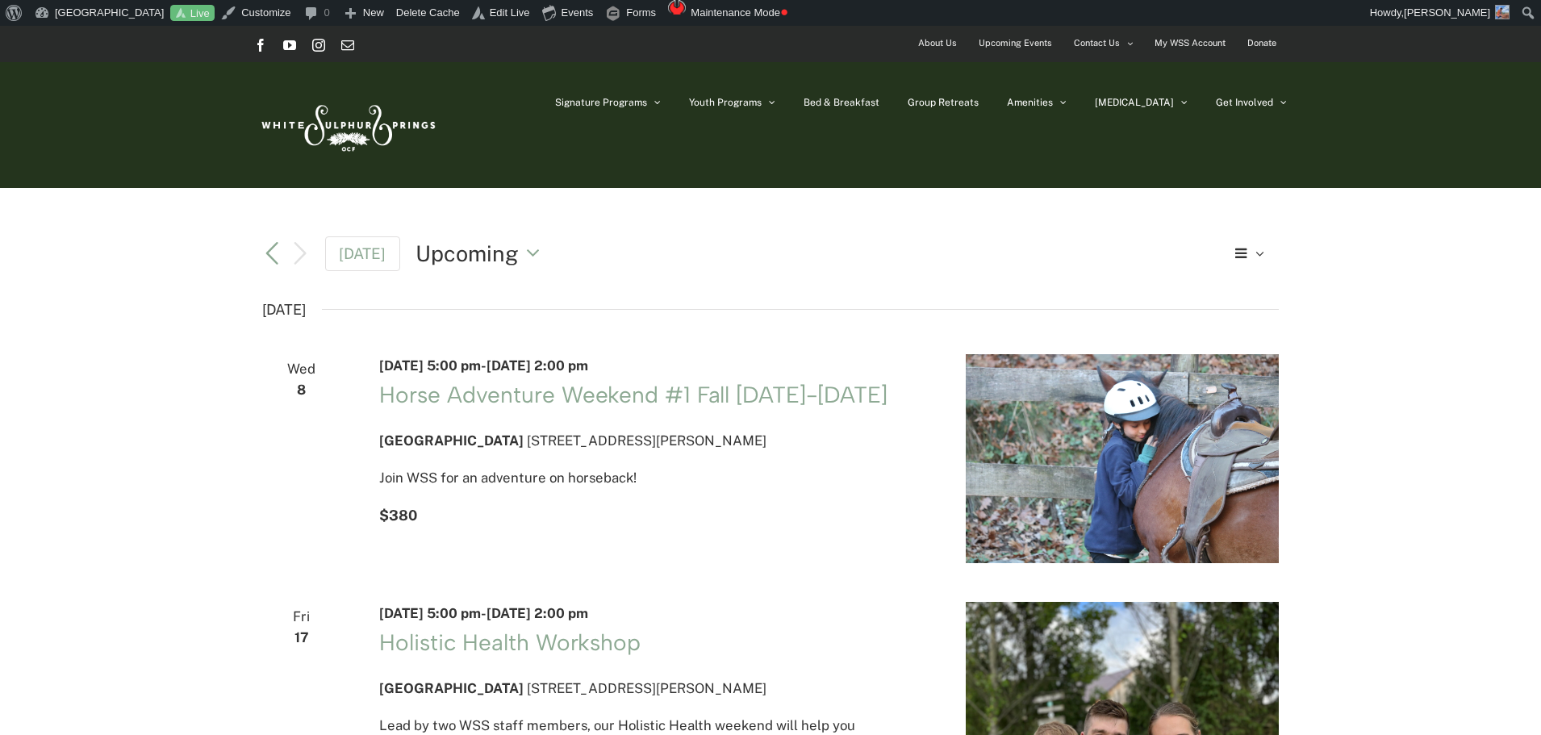 The image size is (1541, 735). Describe the element at coordinates (192, 13) in the screenshot. I see `a: Live` at that location.